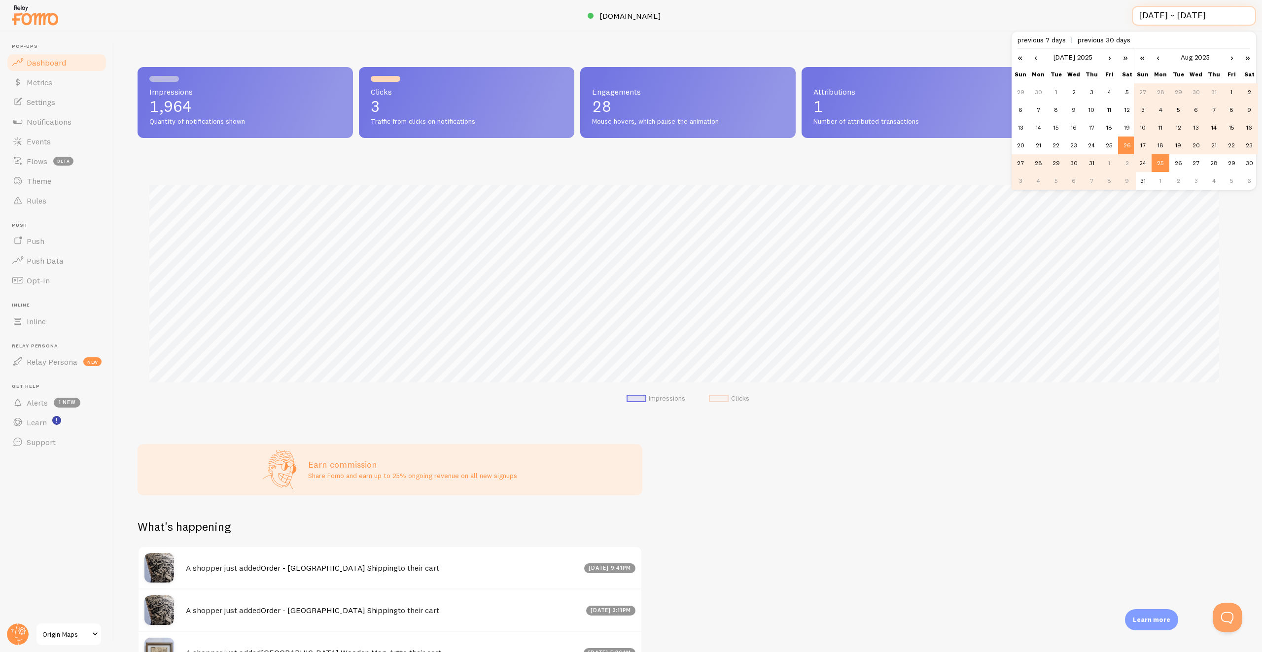  I want to click on td: 8/8/2025, so click(1232, 110).